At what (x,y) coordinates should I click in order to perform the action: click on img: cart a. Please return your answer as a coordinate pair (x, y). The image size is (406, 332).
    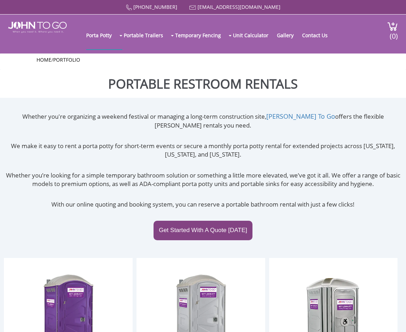
    Looking at the image, I should click on (393, 26).